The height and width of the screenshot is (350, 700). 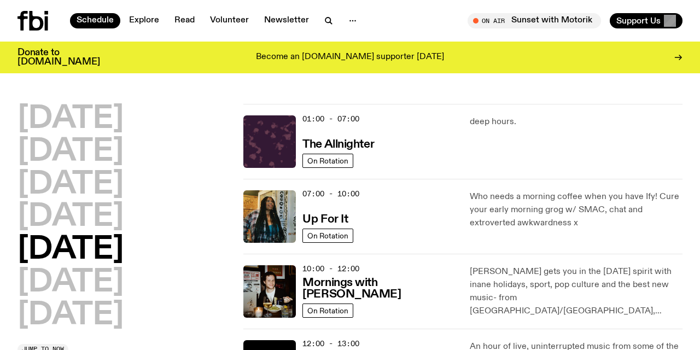 What do you see at coordinates (338, 144) in the screenshot?
I see `h3: The Allnighter` at bounding box center [338, 144].